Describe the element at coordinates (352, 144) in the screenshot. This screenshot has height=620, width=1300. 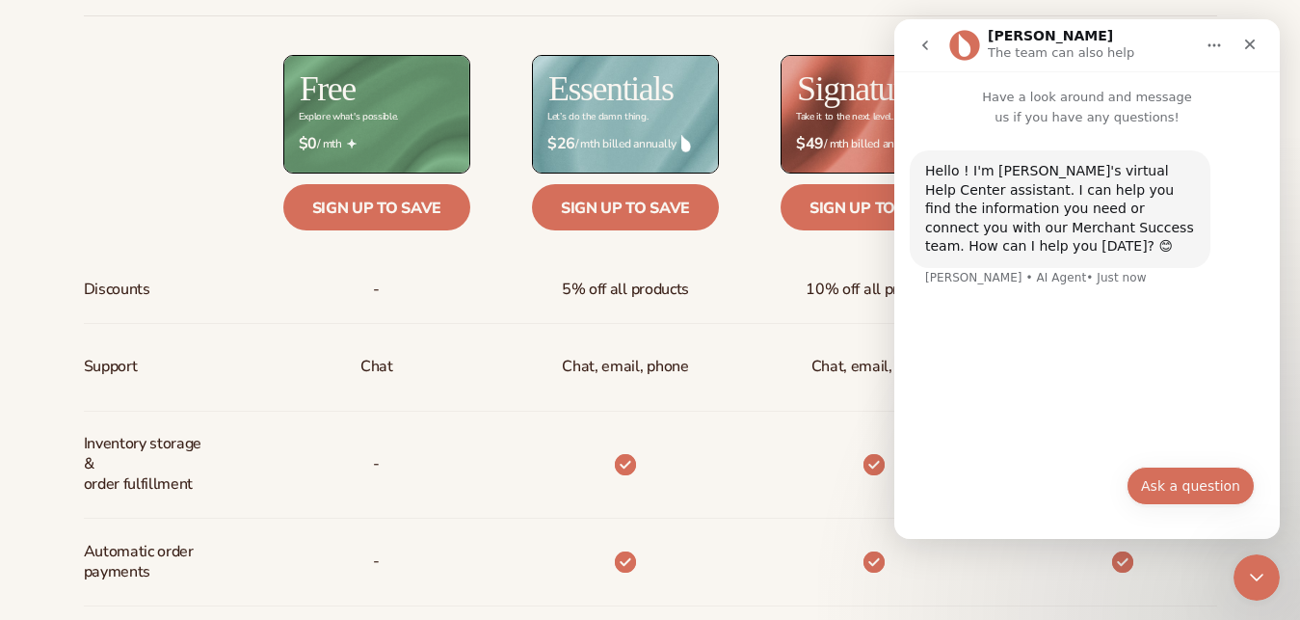
I see `img: Free_Icon_bb6e7c7e-73f8-44bd-8ed0-223ea0fc522e.png` at that location.